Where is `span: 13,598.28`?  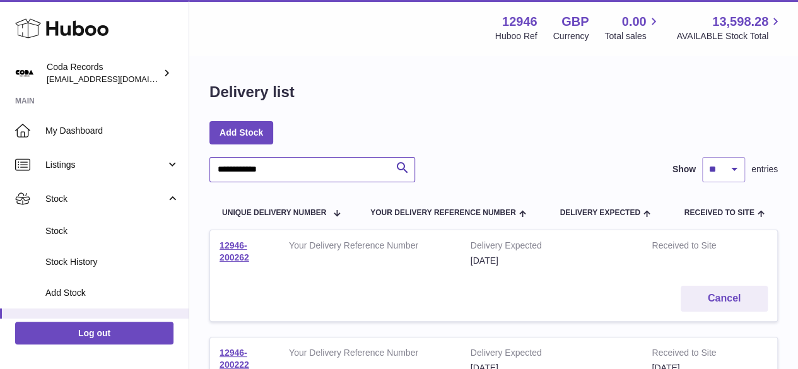 span: 13,598.28 is located at coordinates (740, 21).